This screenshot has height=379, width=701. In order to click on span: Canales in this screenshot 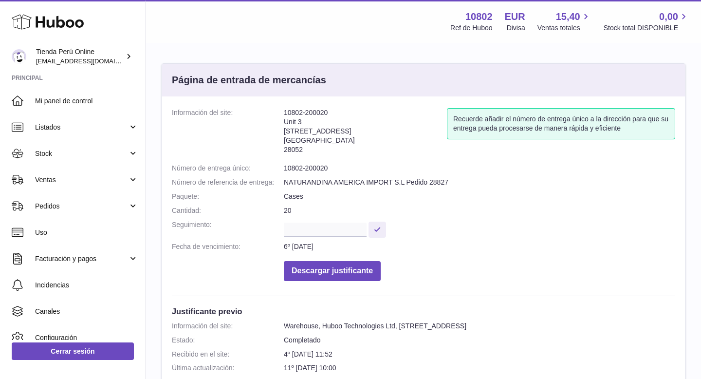, I will do `click(87, 311)`.